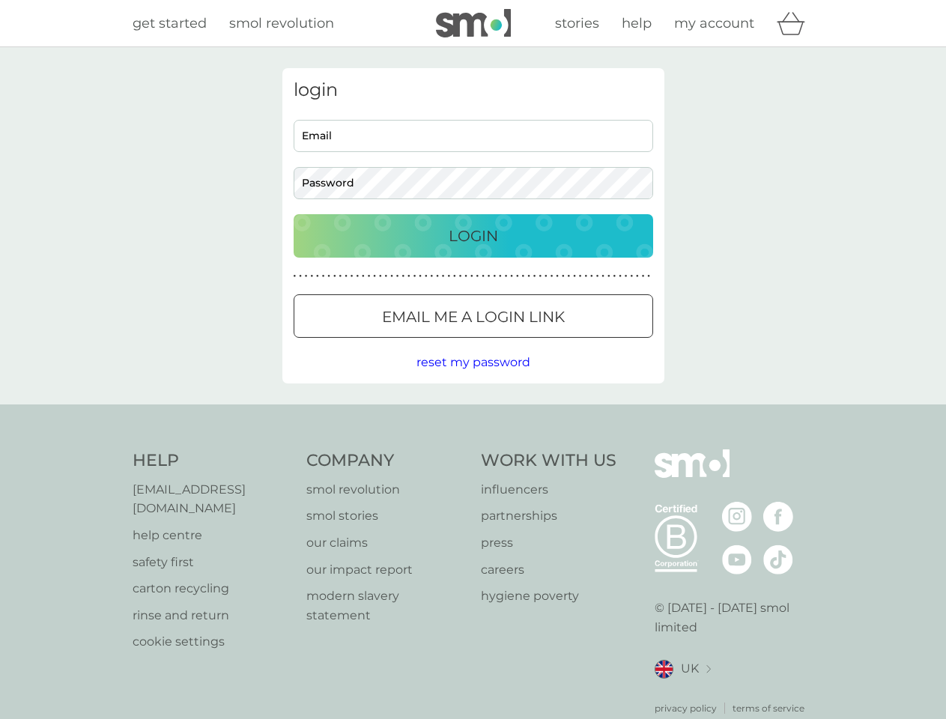 This screenshot has width=946, height=719. Describe the element at coordinates (212, 563) in the screenshot. I see `a: safety first` at that location.